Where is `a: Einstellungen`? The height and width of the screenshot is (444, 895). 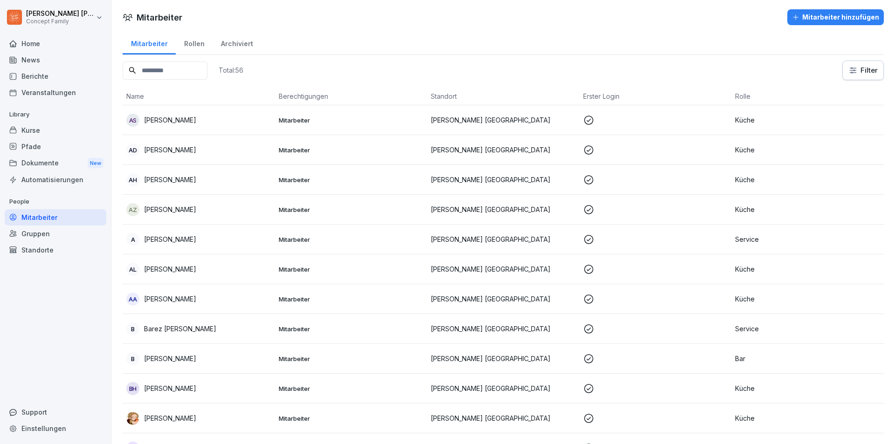
a: Einstellungen is located at coordinates (55, 428).